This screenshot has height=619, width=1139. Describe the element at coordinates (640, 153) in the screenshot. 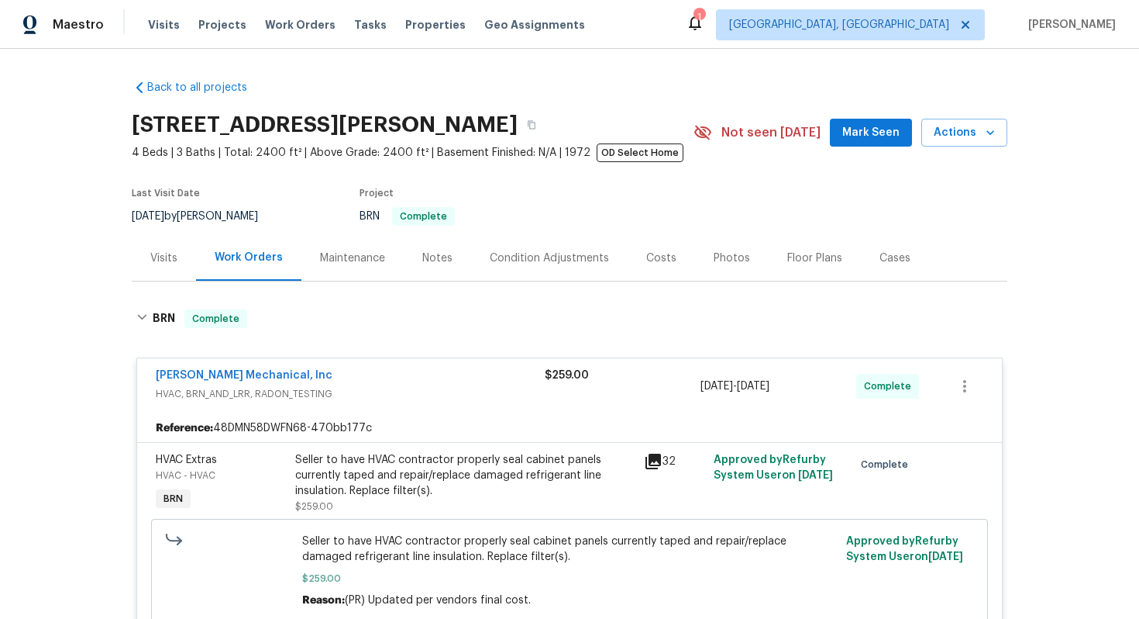

I see `span: OD Select Home` at that location.